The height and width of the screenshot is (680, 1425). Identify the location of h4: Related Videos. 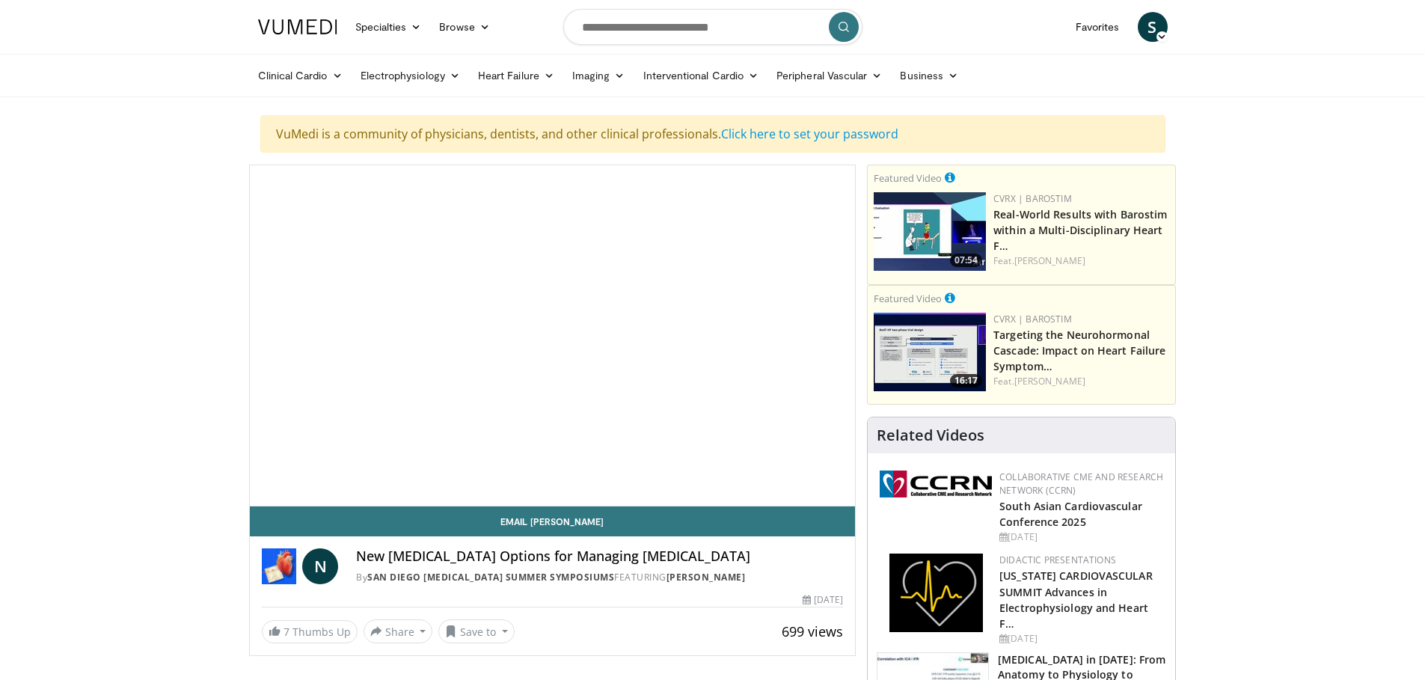
(930, 435).